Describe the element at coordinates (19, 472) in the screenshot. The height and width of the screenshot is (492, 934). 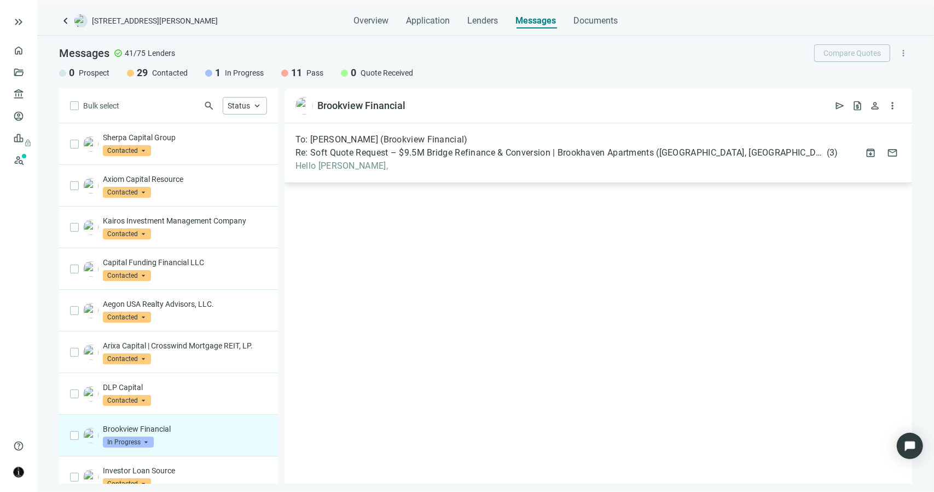
I see `img: avatar` at that location.